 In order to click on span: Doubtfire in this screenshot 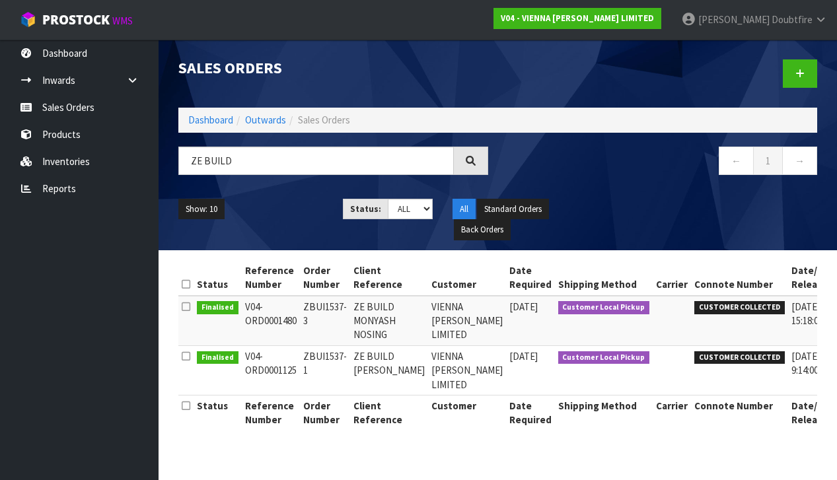, I will do `click(792, 19)`.